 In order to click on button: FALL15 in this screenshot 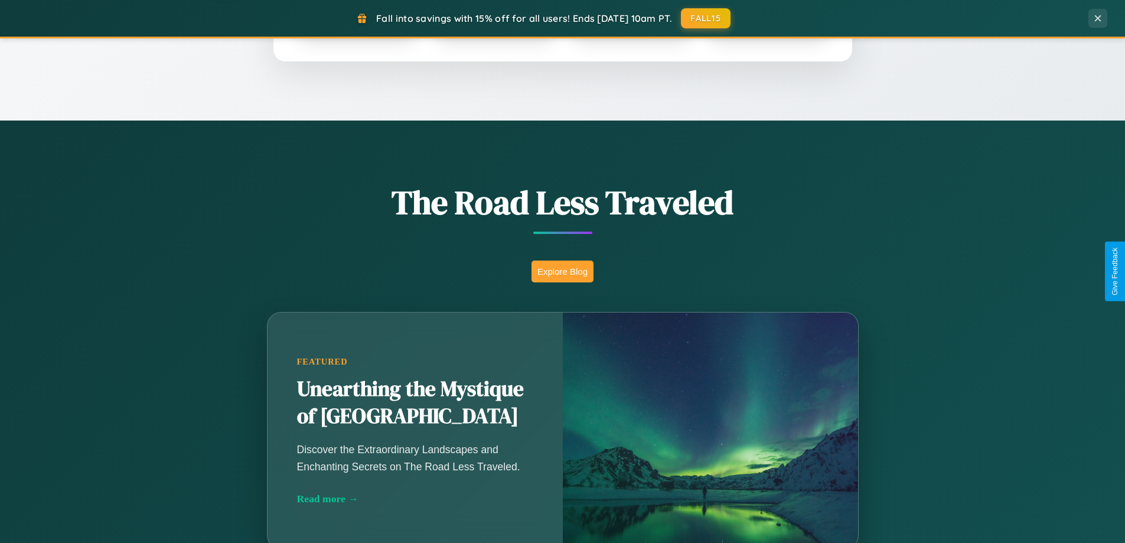, I will do `click(706, 18)`.